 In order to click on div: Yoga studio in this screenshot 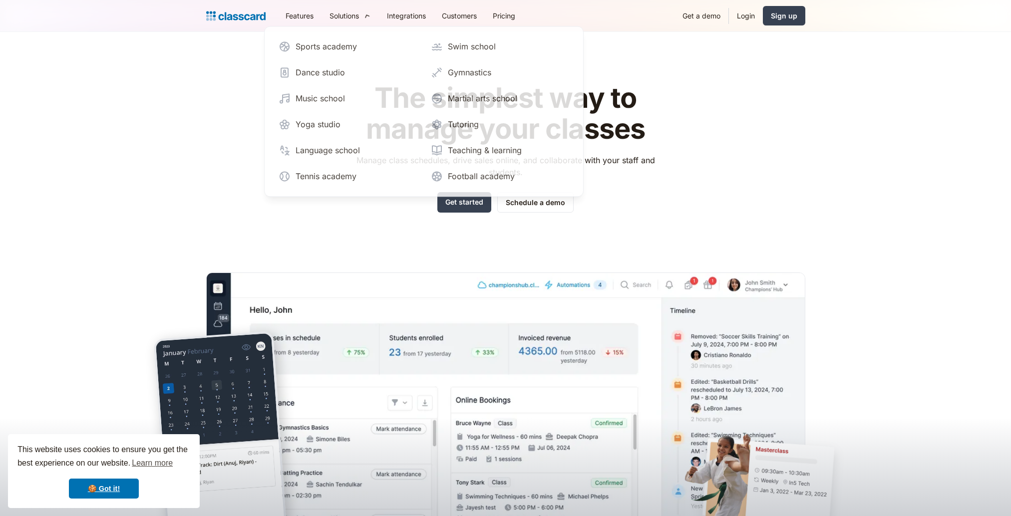, I will do `click(318, 124)`.